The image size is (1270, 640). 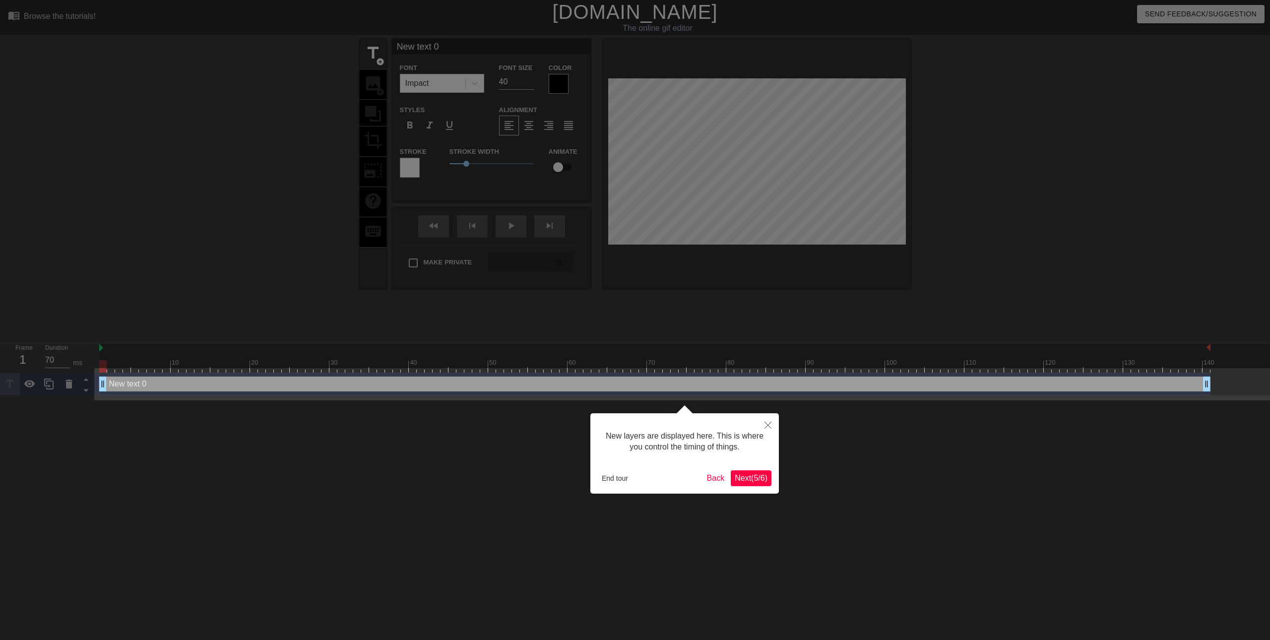 What do you see at coordinates (684, 441) in the screenshot?
I see `div: New layers are displayed here. This is where you control the timing of things.` at bounding box center [684, 441].